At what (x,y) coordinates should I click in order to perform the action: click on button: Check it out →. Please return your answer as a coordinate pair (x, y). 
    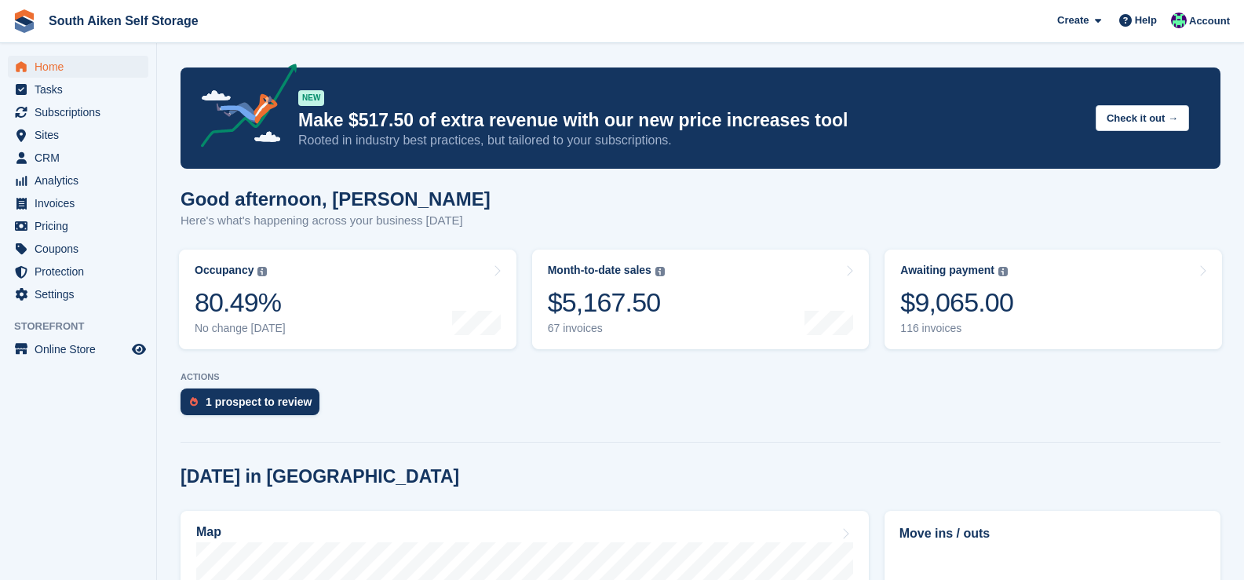
    Looking at the image, I should click on (1142, 118).